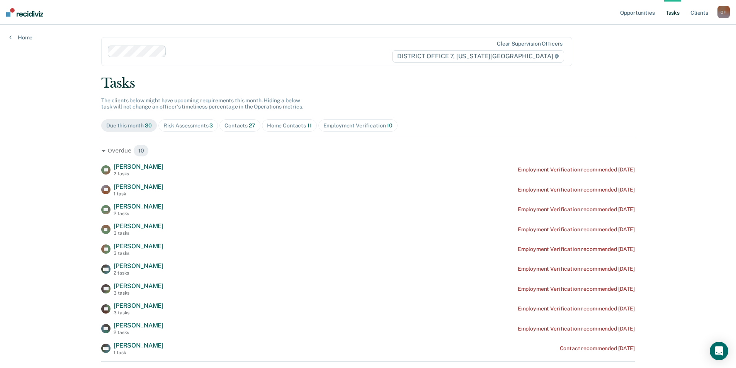 Image resolution: width=736 pixels, height=368 pixels. What do you see at coordinates (289, 126) in the screenshot?
I see `div: Home Contacts` at bounding box center [289, 126].